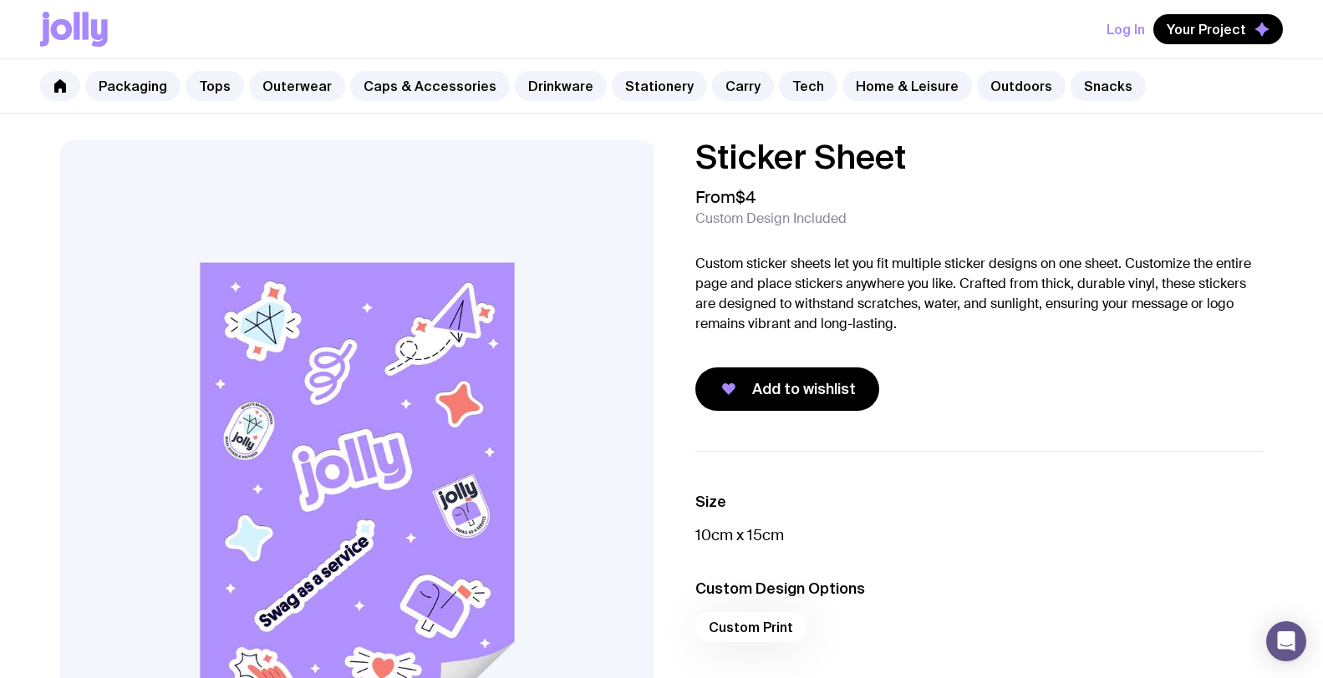 The image size is (1323, 678). Describe the element at coordinates (979, 294) in the screenshot. I see `p: Custom sticker sheets let you fit multiple sticker designs on one sheet. Customize the entire pag...` at that location.